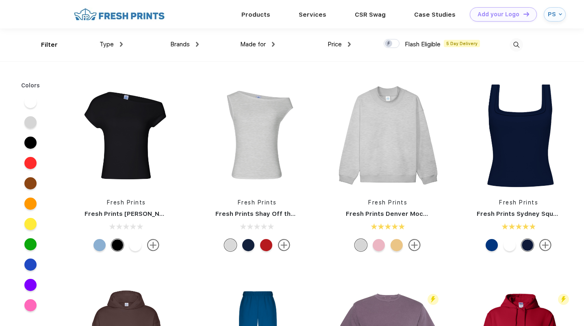 The width and height of the screenshot is (584, 326). What do you see at coordinates (397, 245) in the screenshot?
I see `div: Bahama Yellow mto` at bounding box center [397, 245].